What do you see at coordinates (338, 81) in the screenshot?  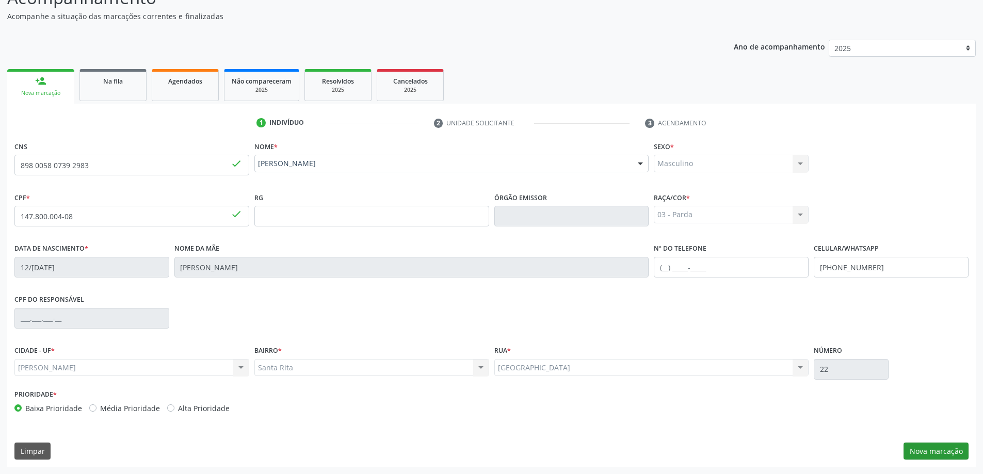 I see `span: Resolvidos` at bounding box center [338, 81].